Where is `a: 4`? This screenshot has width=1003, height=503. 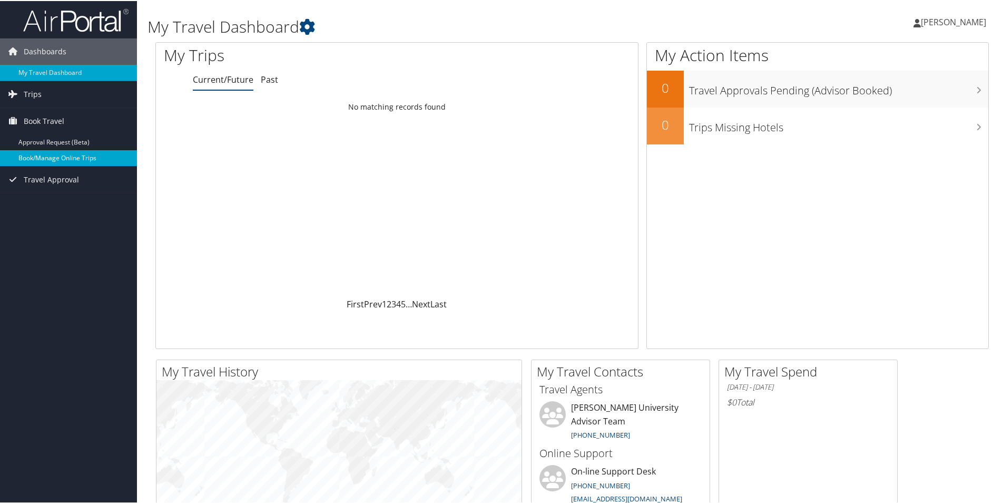 a: 4 is located at coordinates (398, 303).